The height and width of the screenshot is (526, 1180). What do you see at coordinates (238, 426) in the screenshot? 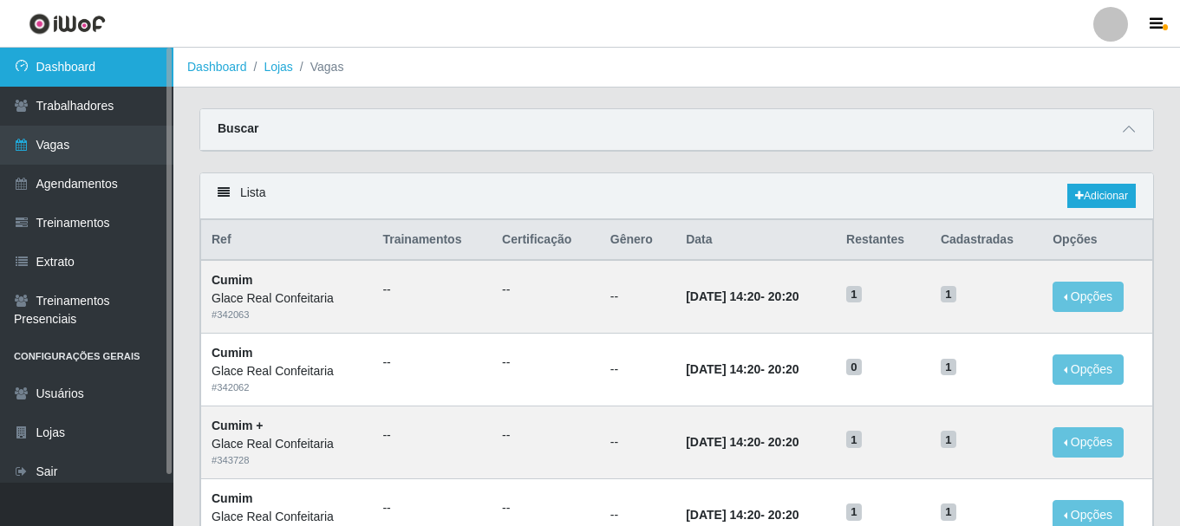
I see `strong: Cumim +` at bounding box center [238, 426].